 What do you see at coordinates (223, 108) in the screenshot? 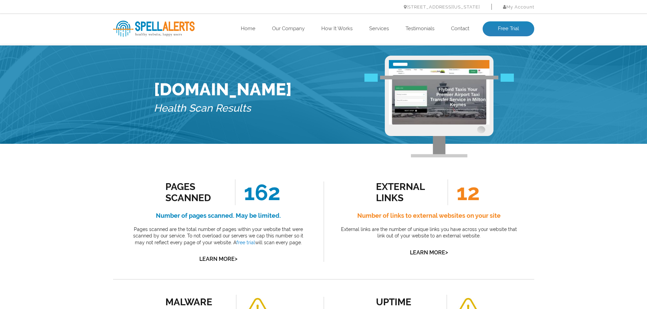
I see `h5: Health Scan Results` at bounding box center [223, 108].